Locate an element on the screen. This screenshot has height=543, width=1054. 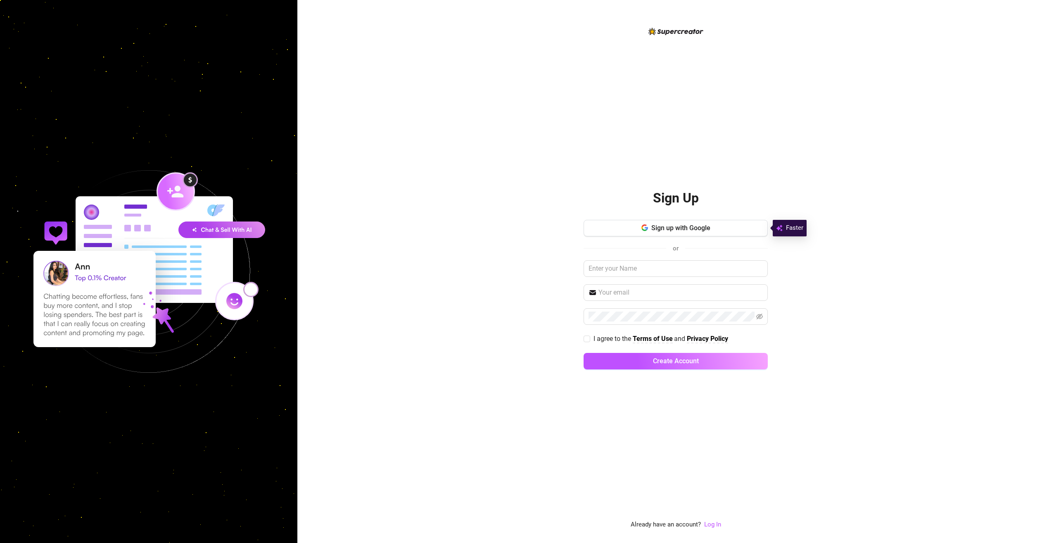
strong: Terms of Use is located at coordinates (653, 338).